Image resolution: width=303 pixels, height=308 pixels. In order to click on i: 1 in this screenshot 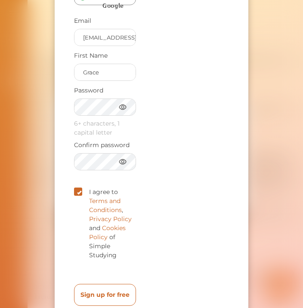, I will do `click(194, 4)`.